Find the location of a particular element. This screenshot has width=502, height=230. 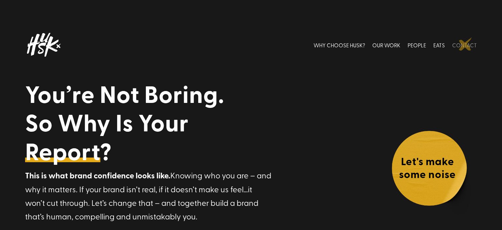

h1: You’re Not Boring. So Why Is Your ? is located at coordinates (156, 124).